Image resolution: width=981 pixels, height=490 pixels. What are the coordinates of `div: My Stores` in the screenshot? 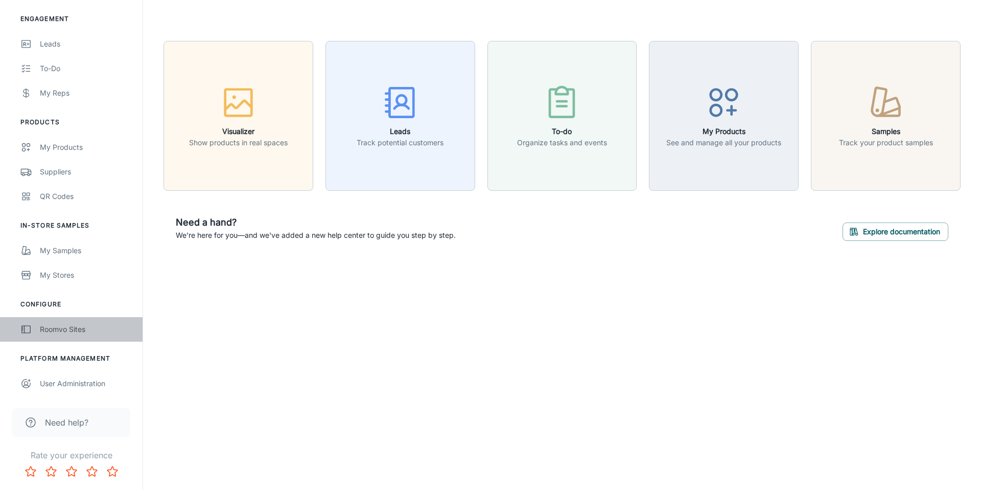 It's located at (86, 275).